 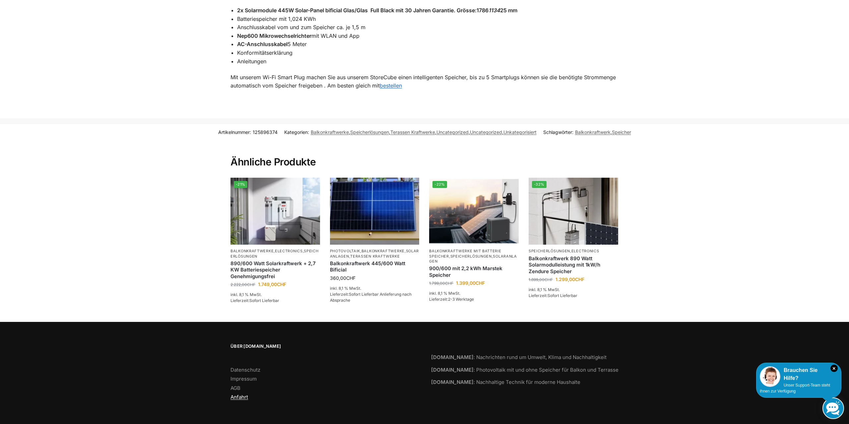 What do you see at coordinates (574, 265) in the screenshot?
I see `a: Balkonkraftwerk 890 Watt Solarmodulleistung mit 1kW/h Zendure Speicher` at bounding box center [574, 265].